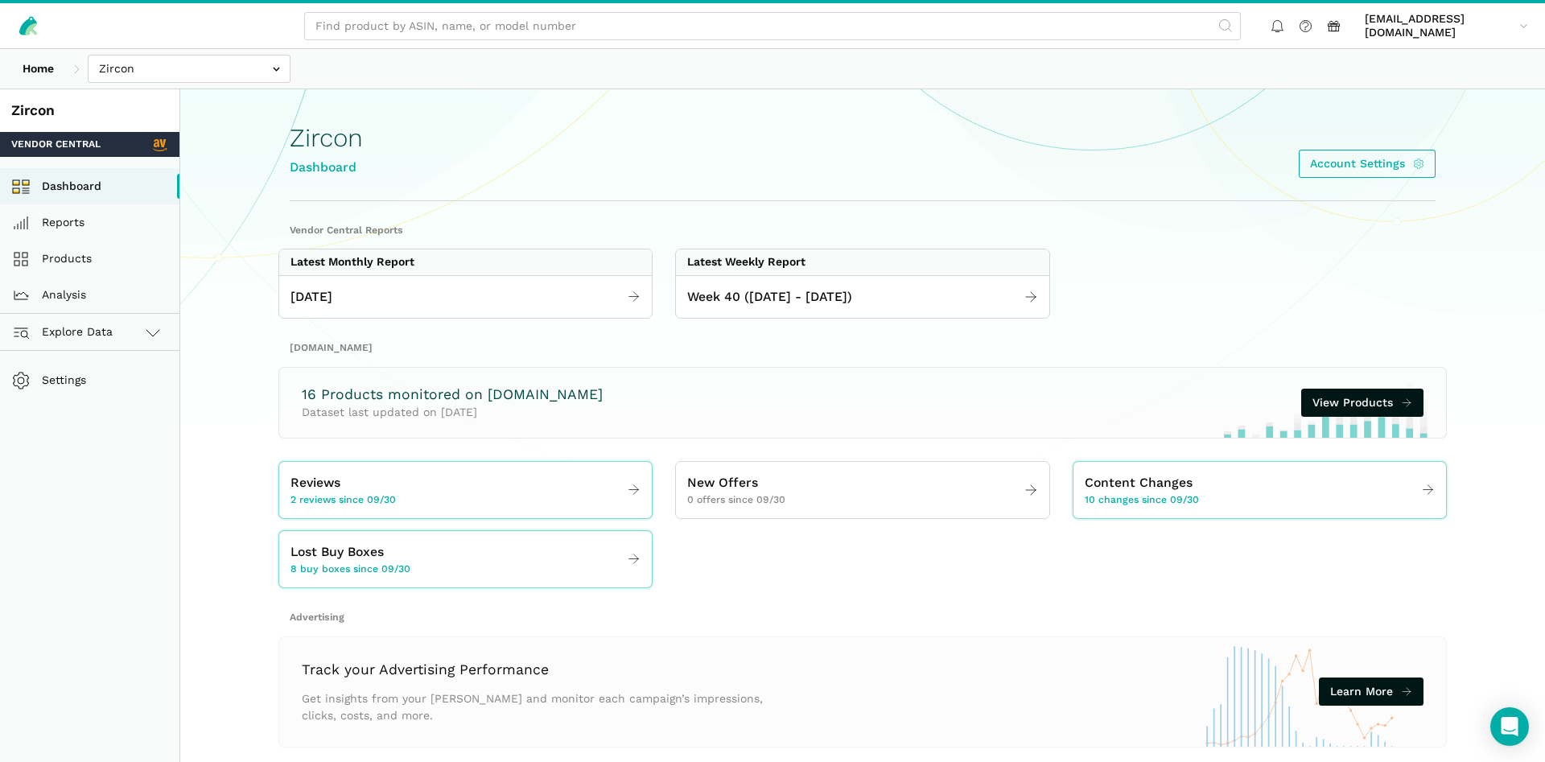  Describe the element at coordinates (1139, 483) in the screenshot. I see `span: Content Changes` at that location.